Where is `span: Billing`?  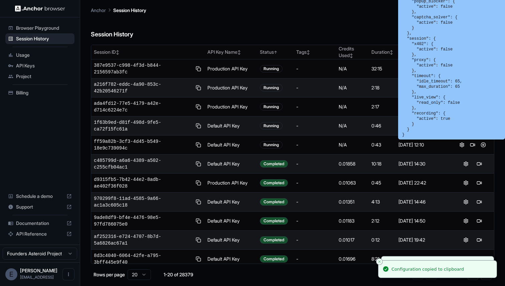
span: Billing is located at coordinates (44, 93).